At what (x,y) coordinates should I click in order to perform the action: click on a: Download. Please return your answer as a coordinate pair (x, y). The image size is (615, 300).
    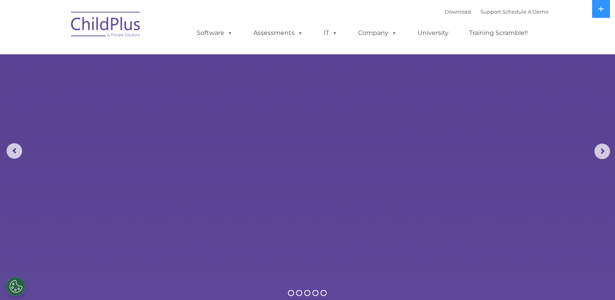
    Looking at the image, I should click on (458, 12).